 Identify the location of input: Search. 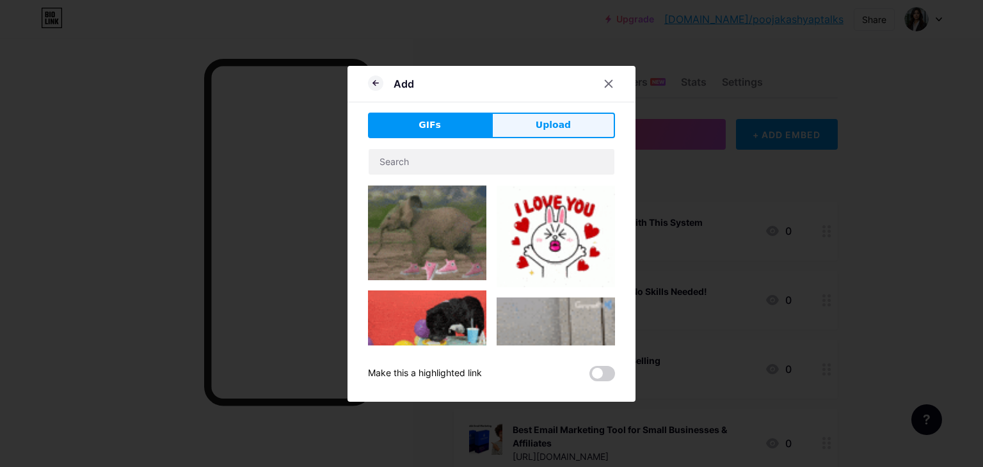
(492, 162).